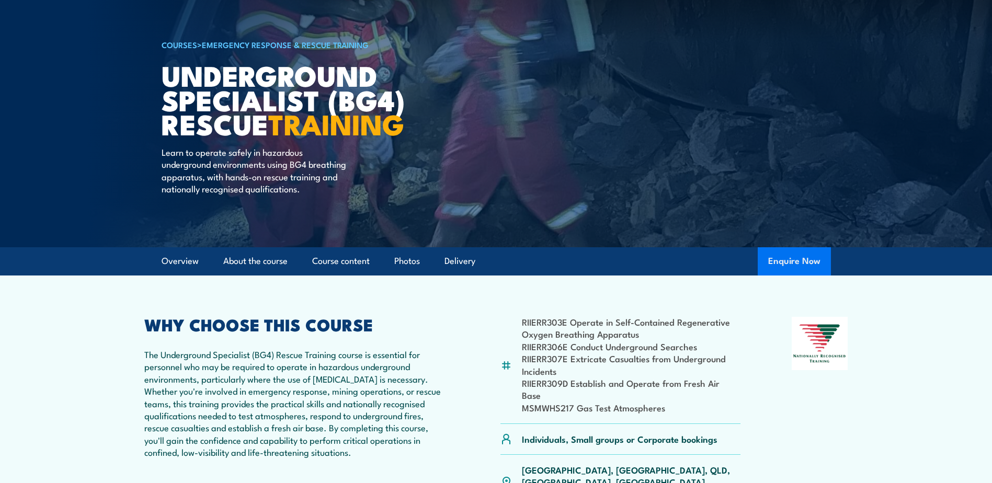 Image resolution: width=992 pixels, height=483 pixels. I want to click on a: Delivery, so click(459, 261).